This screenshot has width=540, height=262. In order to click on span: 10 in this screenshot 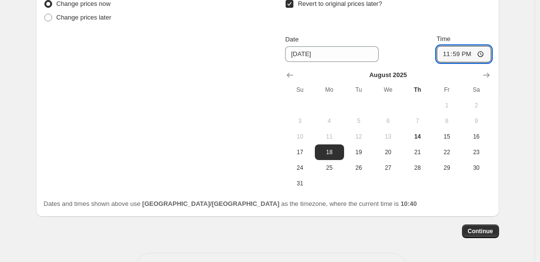, I will do `click(300, 137)`.